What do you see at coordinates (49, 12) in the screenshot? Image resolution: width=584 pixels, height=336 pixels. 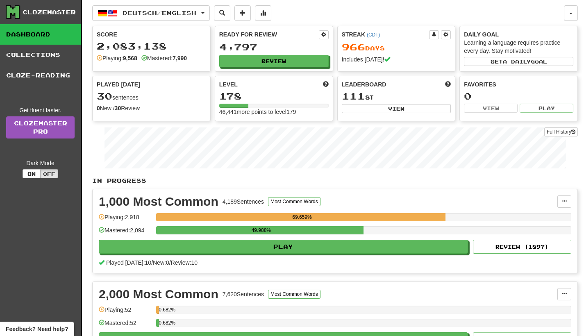 I see `div: Clozemaster` at bounding box center [49, 12].